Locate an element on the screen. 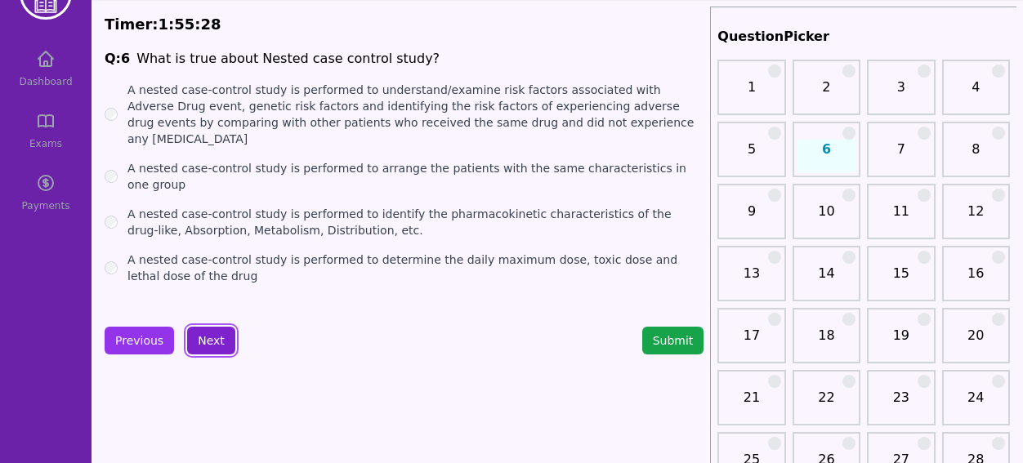 This screenshot has width=1023, height=463. label: A nested case-control study is performed to arrange the patients with the same characteristics in... is located at coordinates (415, 177).